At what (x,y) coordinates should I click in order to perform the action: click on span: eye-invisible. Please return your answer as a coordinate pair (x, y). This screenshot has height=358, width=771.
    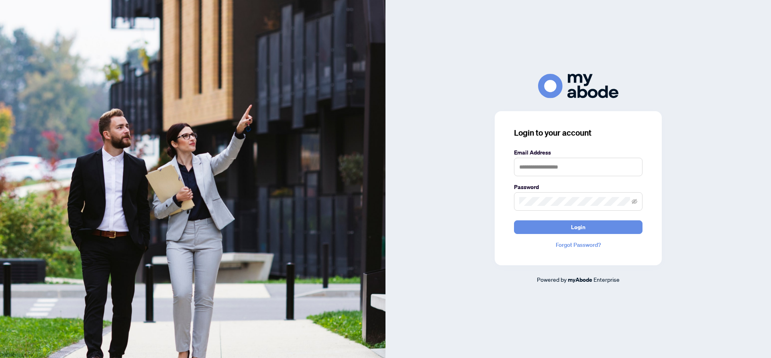
    Looking at the image, I should click on (635, 202).